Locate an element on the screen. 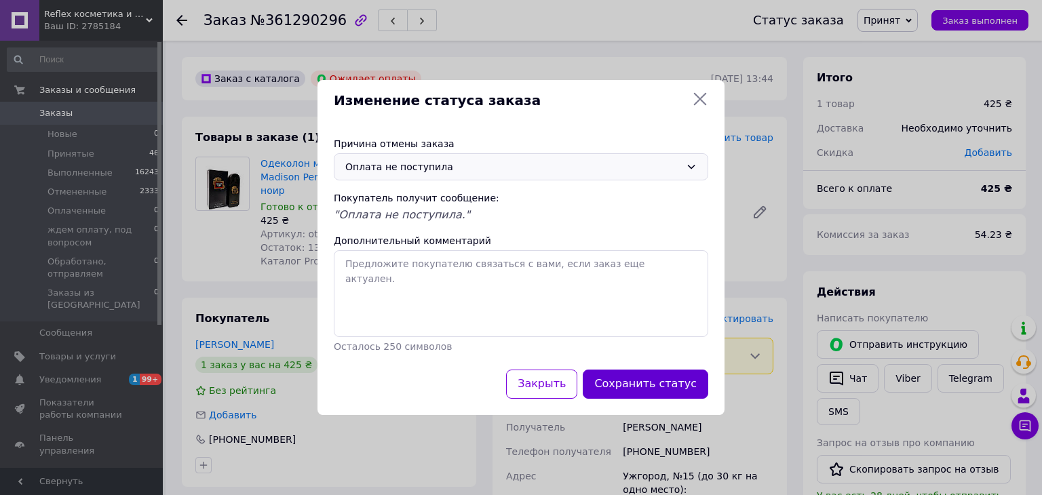  div: Причина отмены заказа is located at coordinates (521, 144).